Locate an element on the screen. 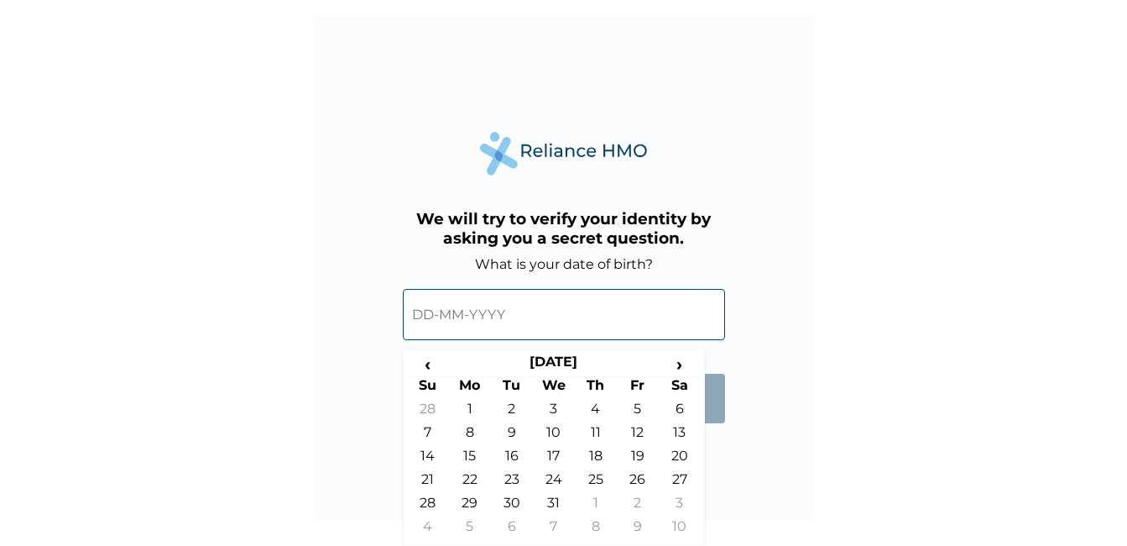  td: 18 is located at coordinates (596, 459).